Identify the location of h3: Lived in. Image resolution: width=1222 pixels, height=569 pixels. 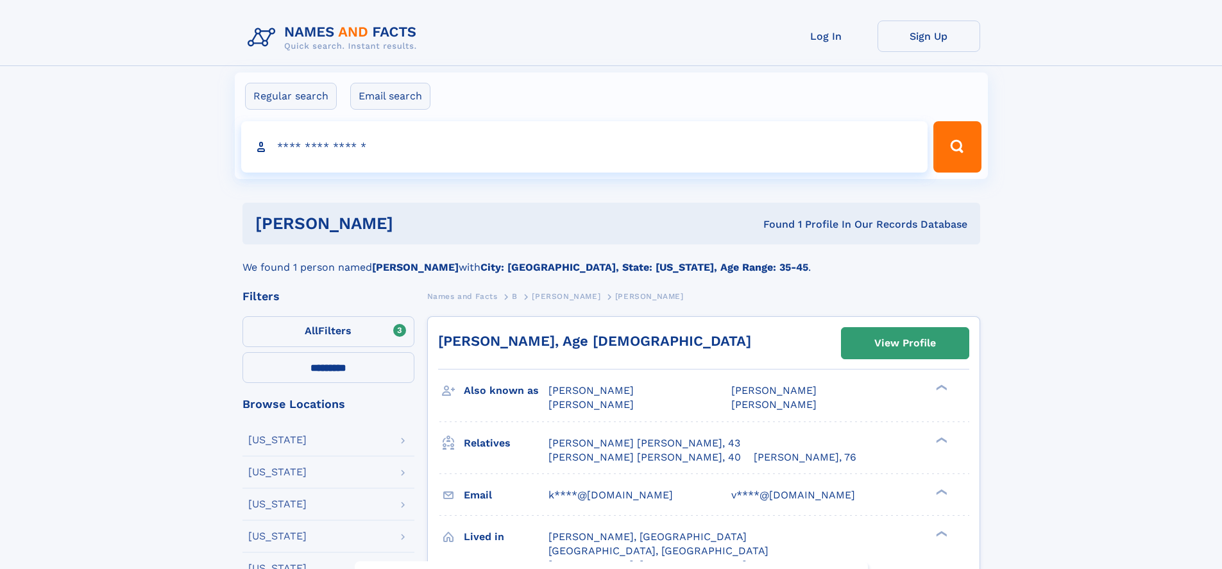
(506, 537).